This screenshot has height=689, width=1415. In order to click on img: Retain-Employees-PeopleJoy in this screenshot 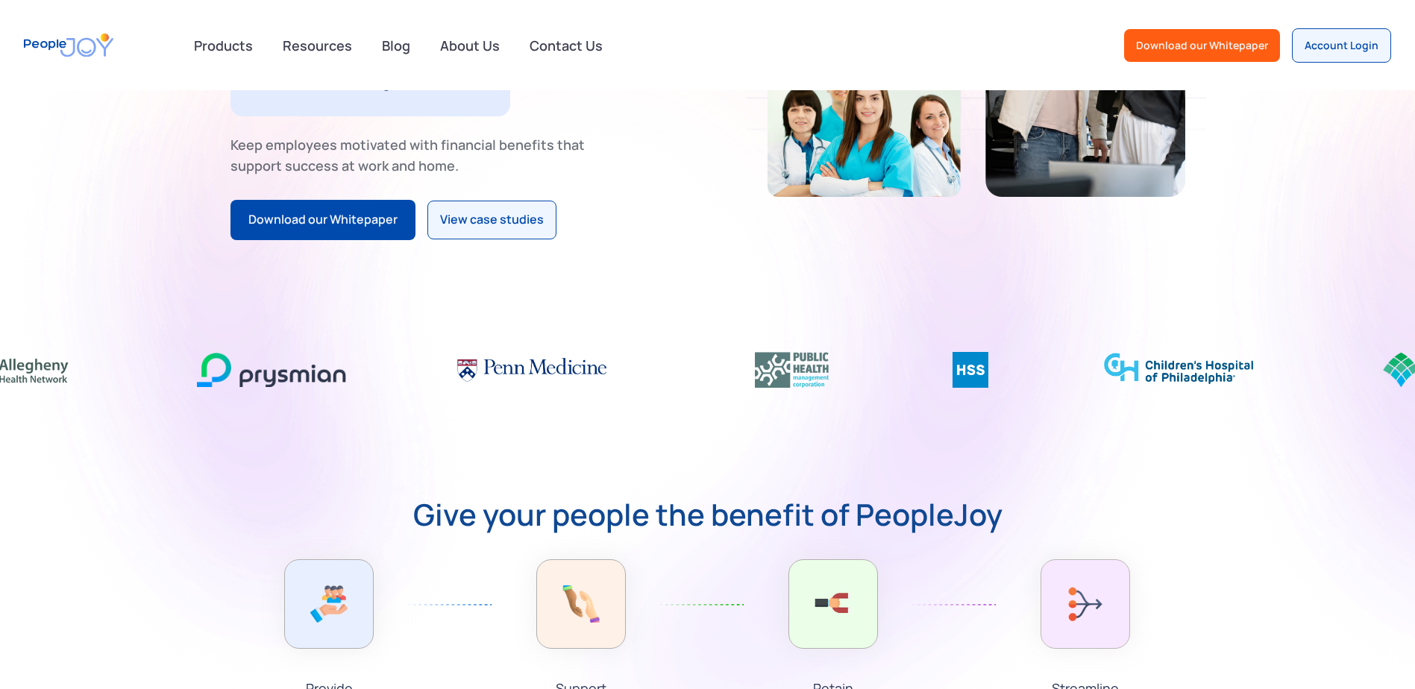, I will do `click(864, 130)`.